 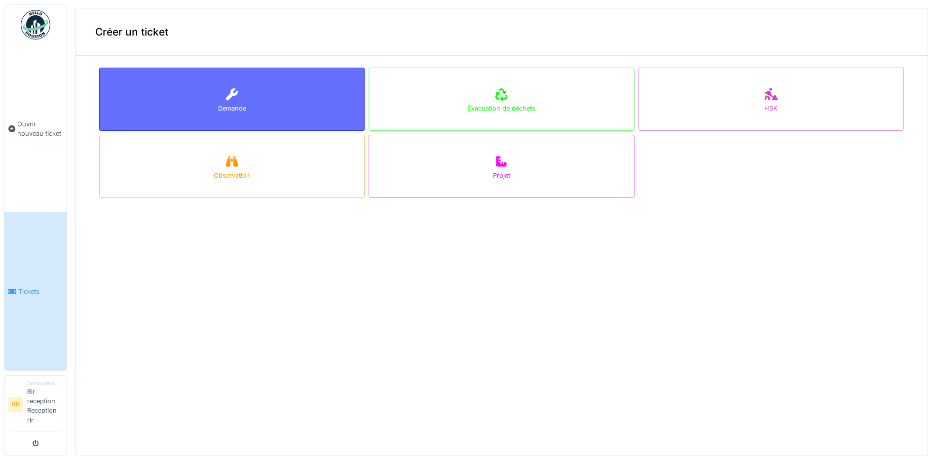 I want to click on a: Tickets, so click(x=36, y=291).